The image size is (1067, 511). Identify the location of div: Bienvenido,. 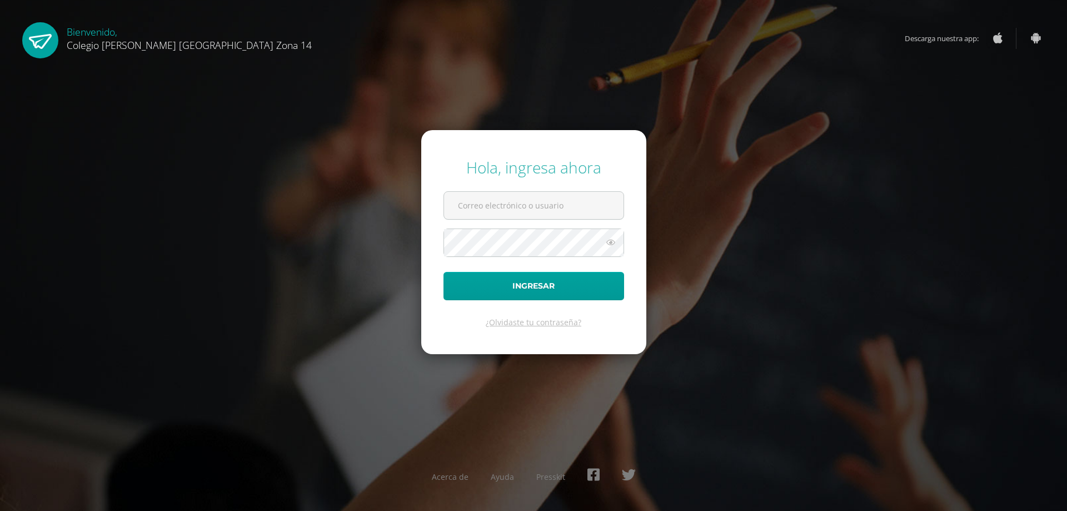
(189, 37).